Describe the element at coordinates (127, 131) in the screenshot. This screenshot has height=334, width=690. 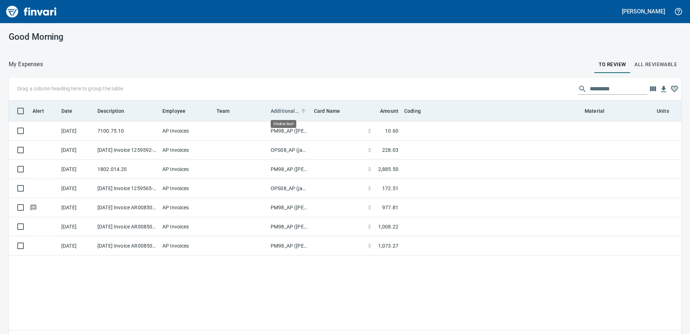
I see `td: 7100.75.10` at that location.